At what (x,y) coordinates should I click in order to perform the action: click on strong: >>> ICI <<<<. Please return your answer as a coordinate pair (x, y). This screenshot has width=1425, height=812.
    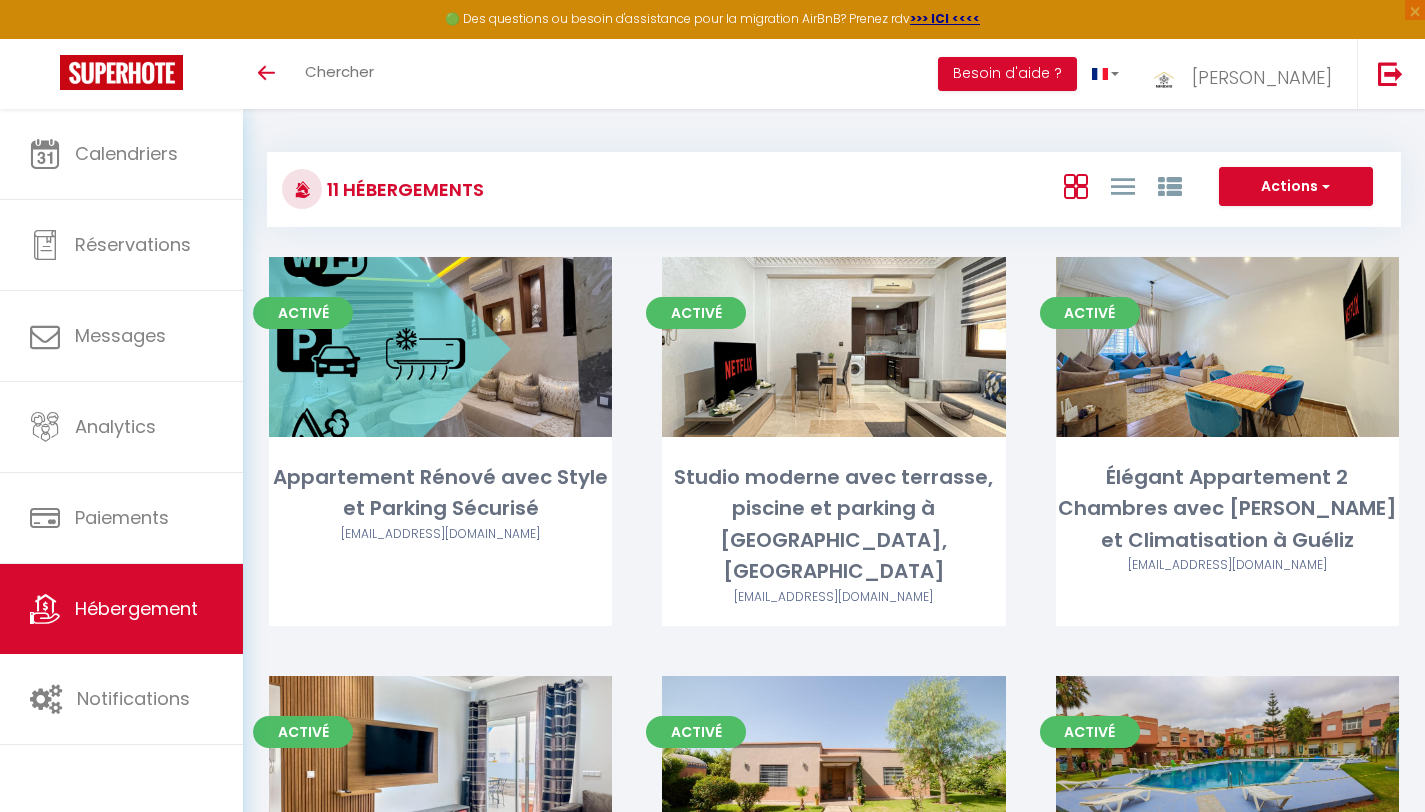
    Looking at the image, I should click on (945, 18).